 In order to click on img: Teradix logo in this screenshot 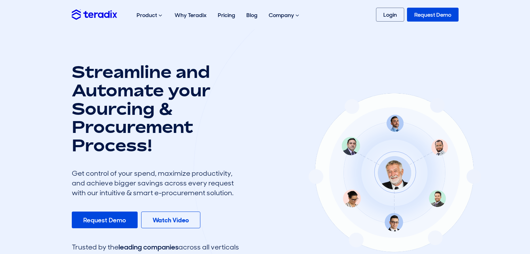, I will do `click(94, 14)`.